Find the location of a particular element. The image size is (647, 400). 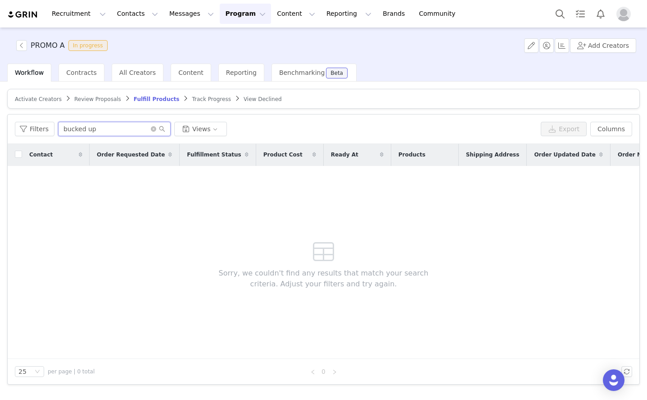

button: Views is located at coordinates (200, 129).